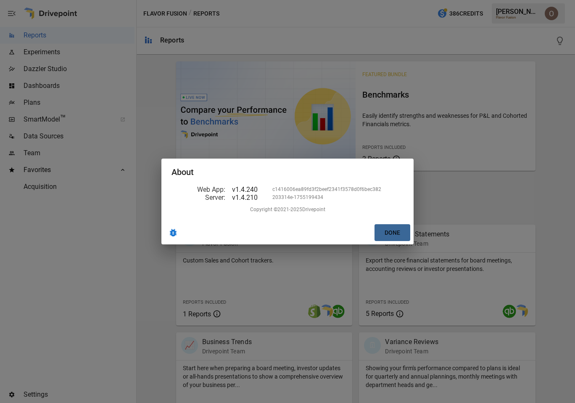 The height and width of the screenshot is (403, 575). I want to click on div: c1416006ea89fd3f2beef2341f3578d0f6bec382, so click(327, 189).